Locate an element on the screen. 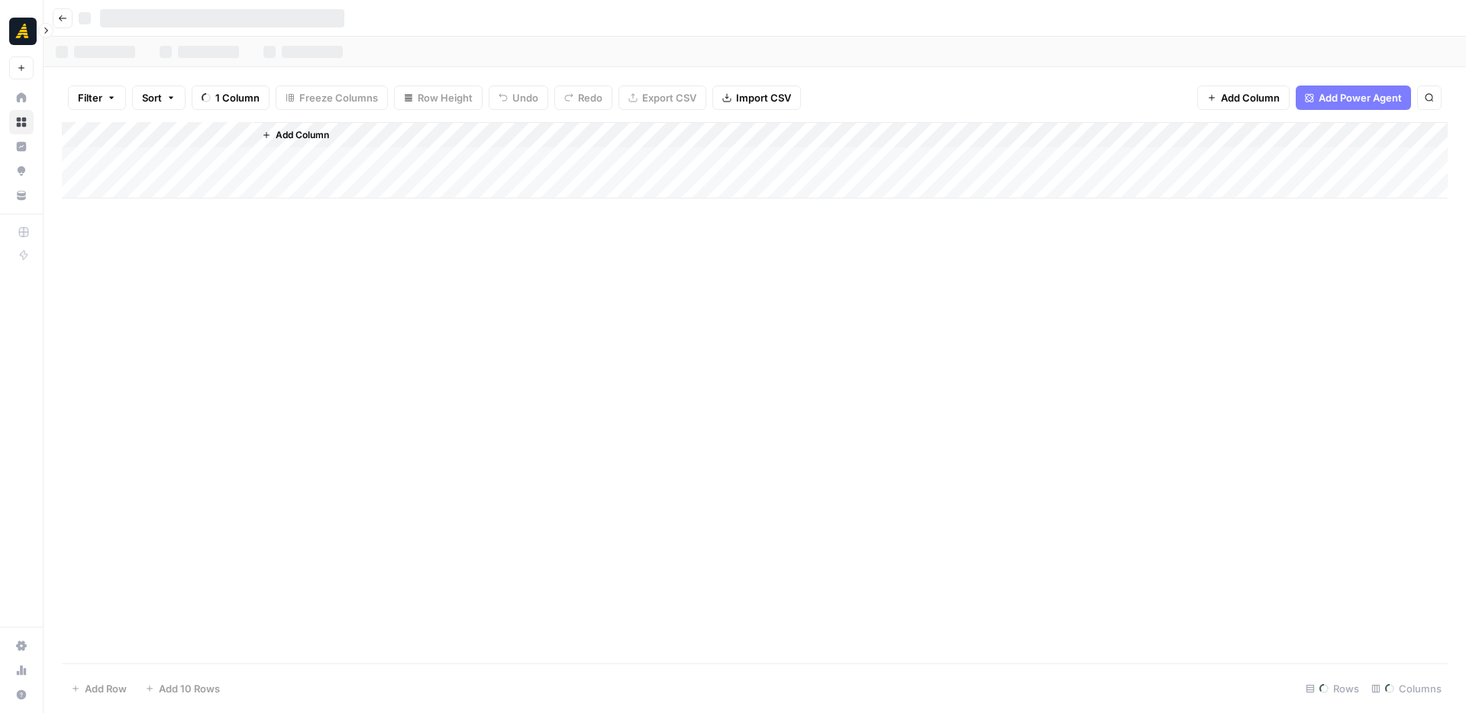  span: Export CSV is located at coordinates (669, 98).